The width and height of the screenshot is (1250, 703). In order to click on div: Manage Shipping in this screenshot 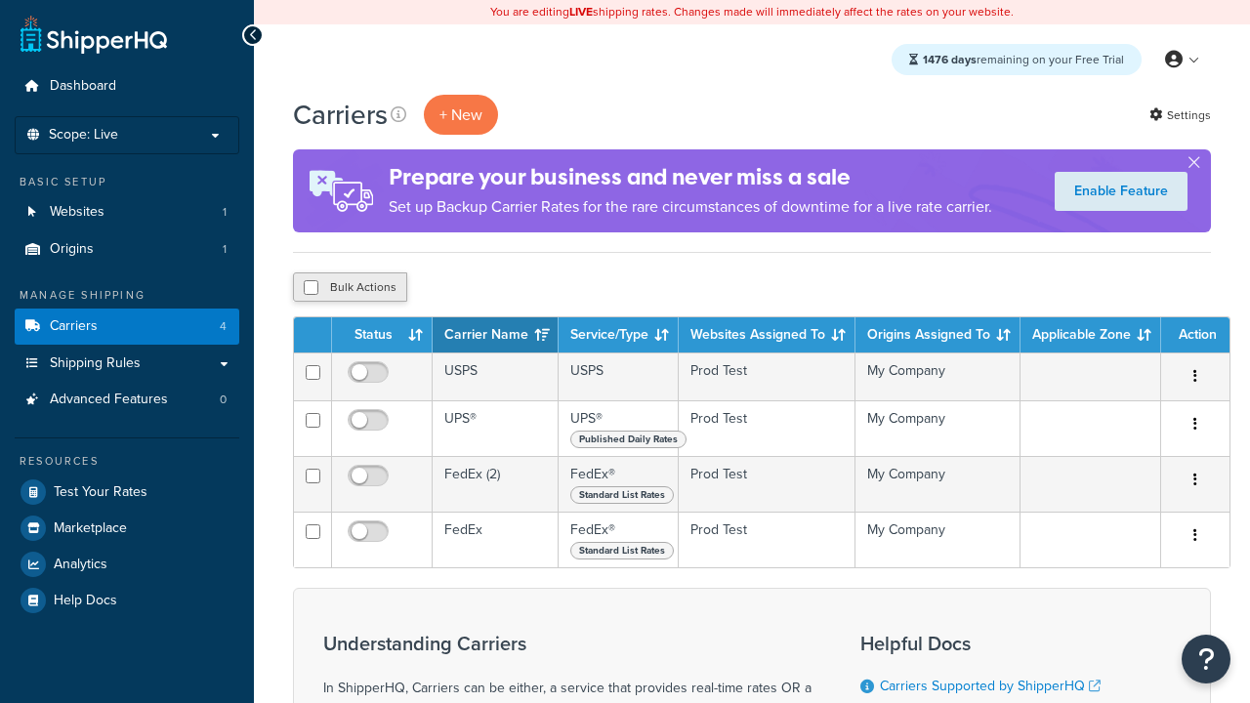, I will do `click(127, 295)`.